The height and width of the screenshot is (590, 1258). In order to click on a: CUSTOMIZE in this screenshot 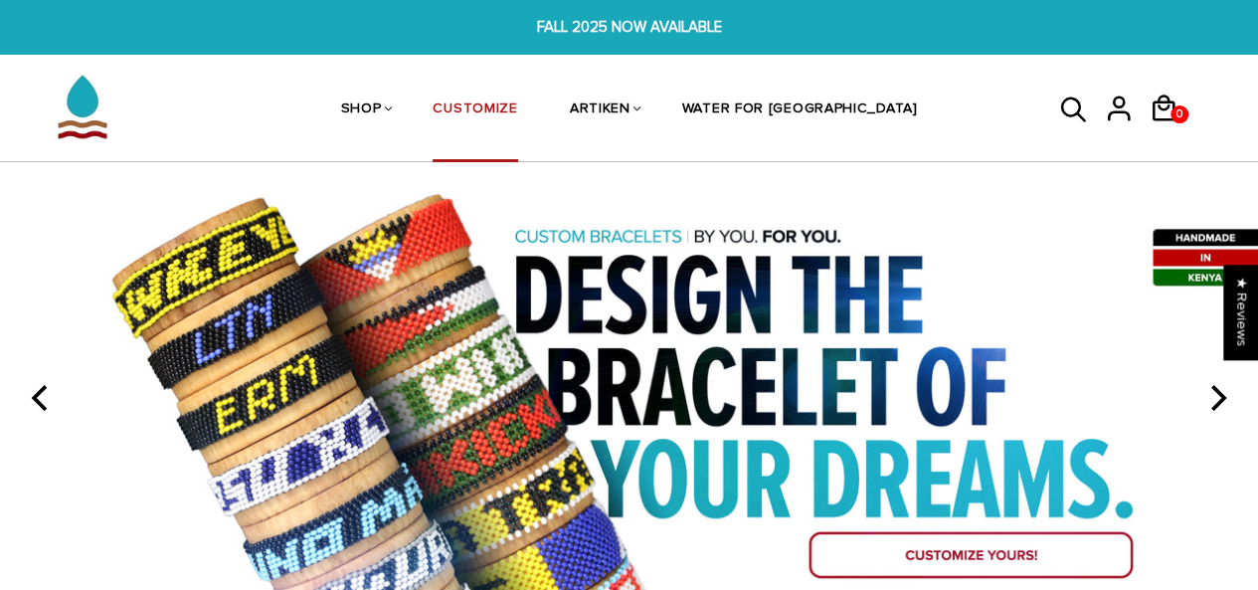, I will do `click(475, 110)`.